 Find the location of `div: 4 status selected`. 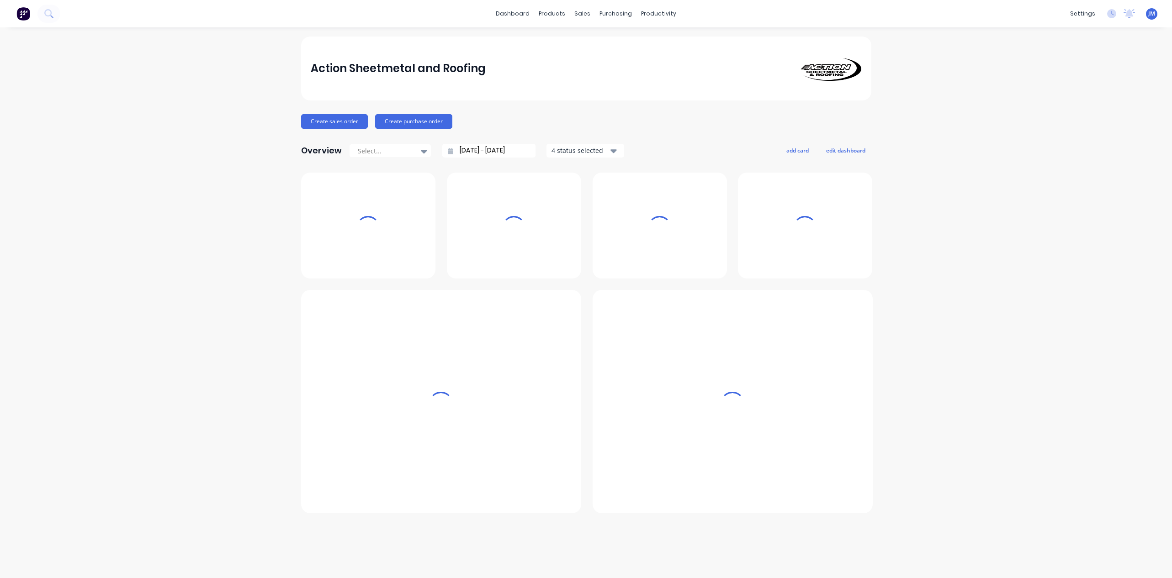

div: 4 status selected is located at coordinates (580, 150).